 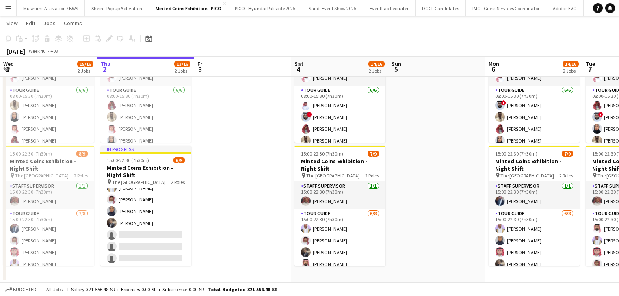 I want to click on a: Comms, so click(x=73, y=23).